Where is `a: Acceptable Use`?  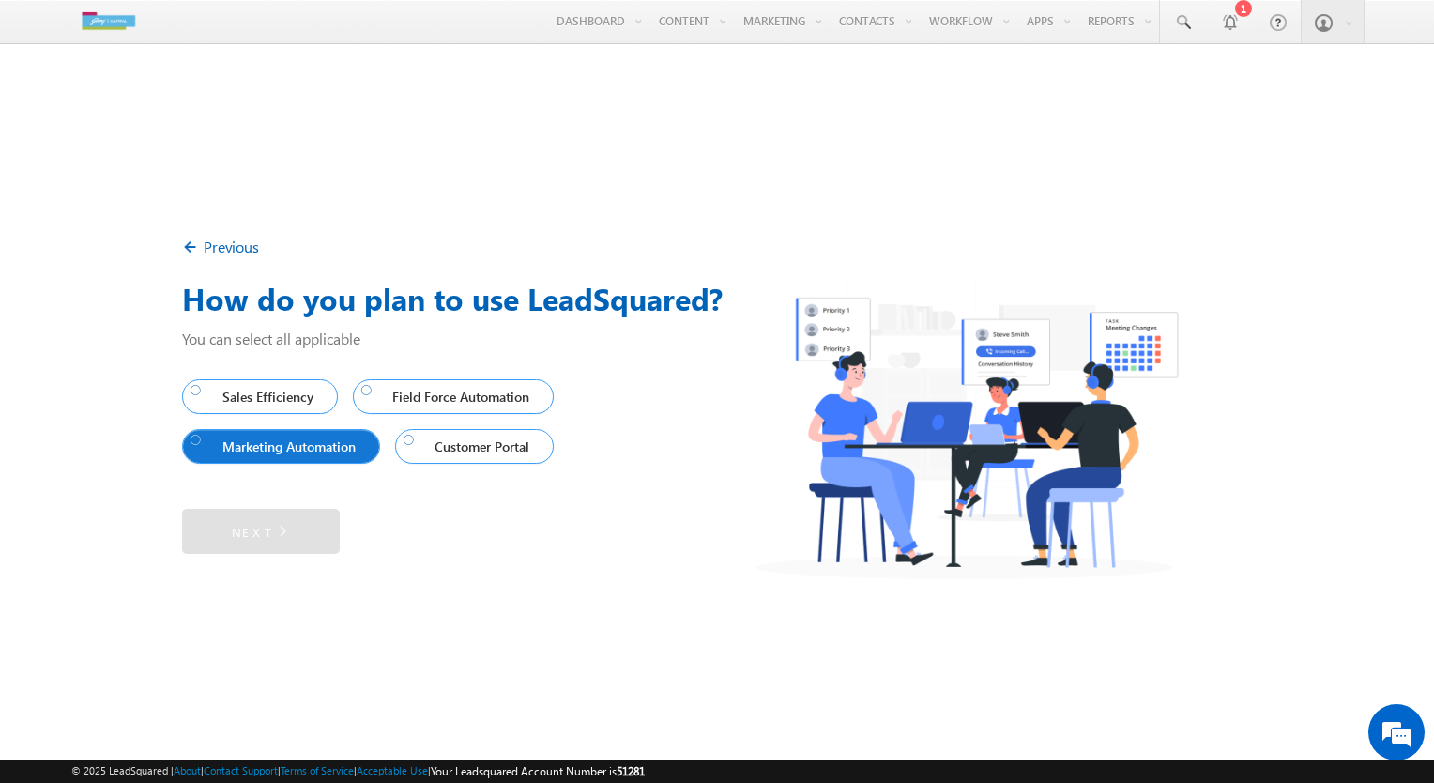 a: Acceptable Use is located at coordinates (392, 769).